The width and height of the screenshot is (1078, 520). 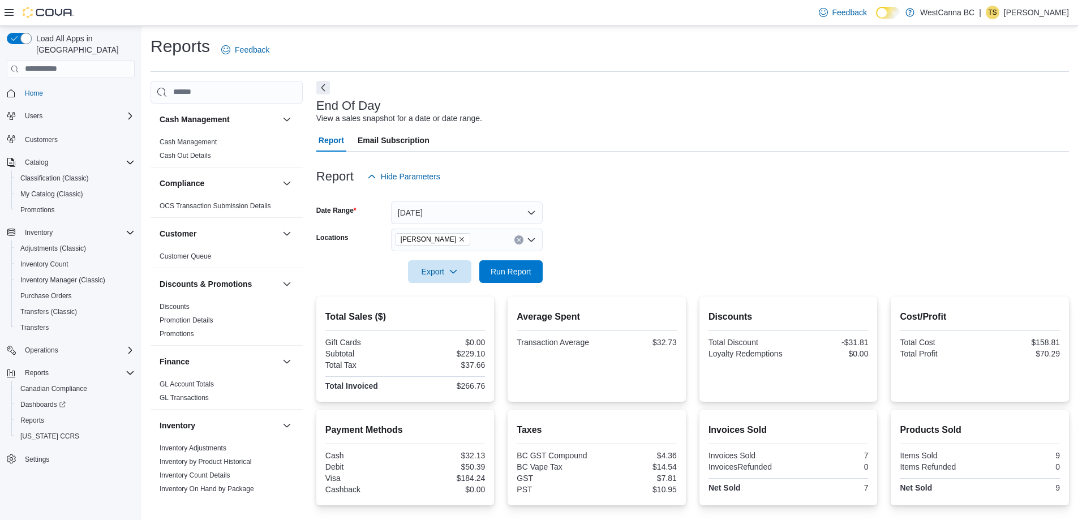 What do you see at coordinates (405, 430) in the screenshot?
I see `h2: Payment Methods` at bounding box center [405, 430].